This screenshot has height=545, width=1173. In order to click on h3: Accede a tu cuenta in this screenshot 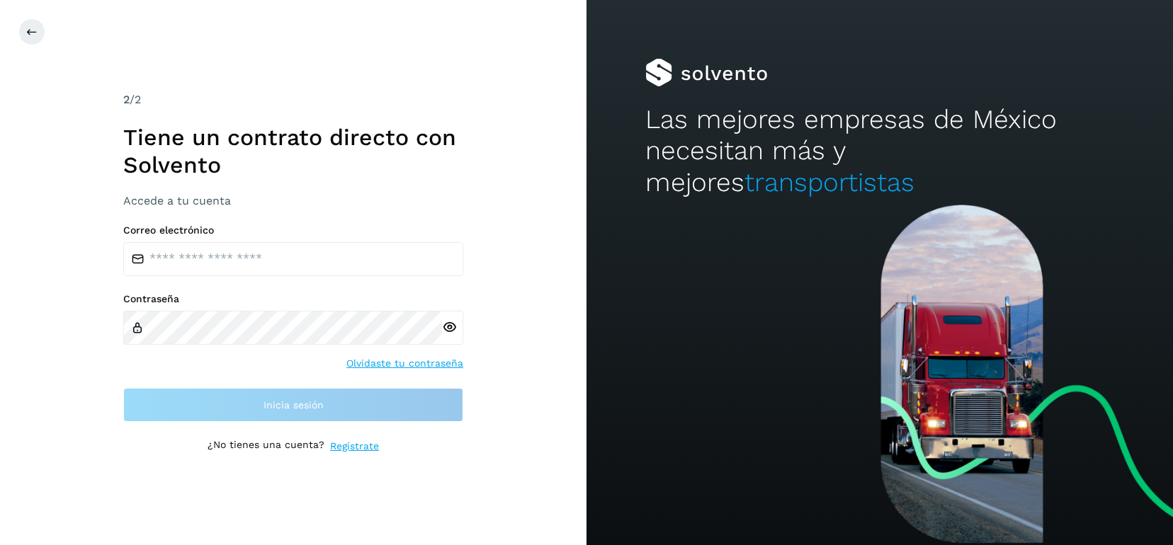, I will do `click(293, 200)`.